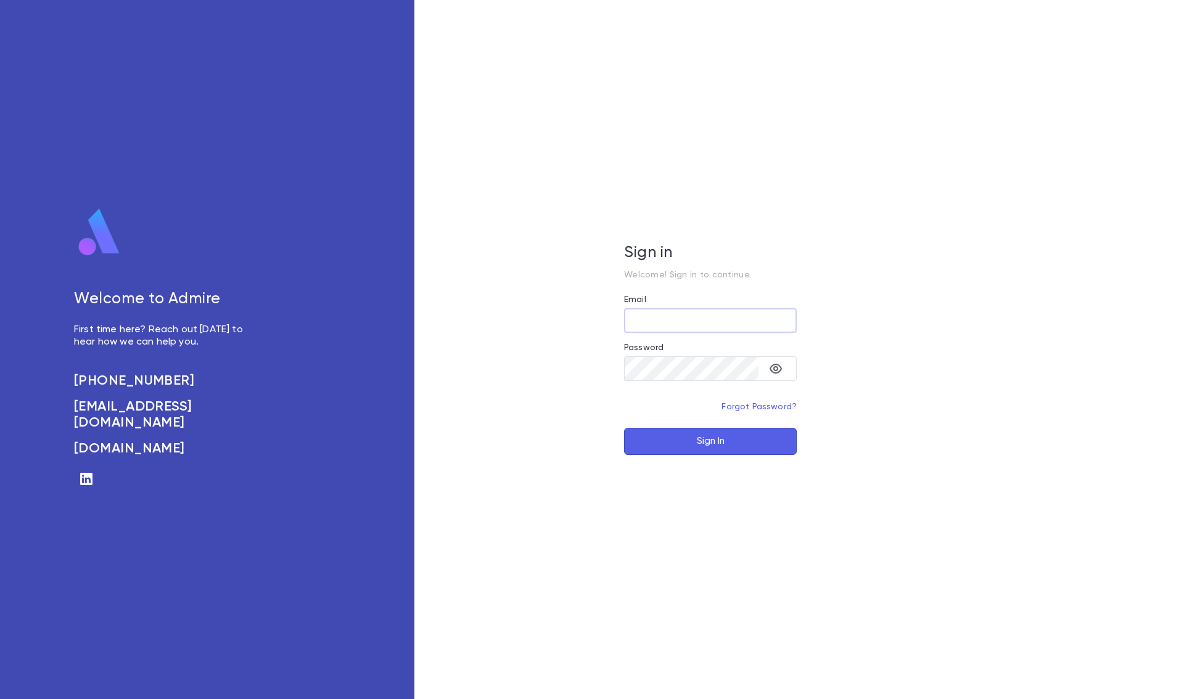 This screenshot has width=1184, height=699. I want to click on img: logo, so click(99, 232).